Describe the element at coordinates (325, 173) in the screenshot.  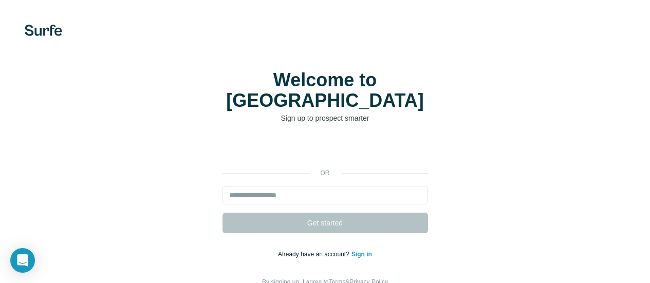
I see `p: or` at that location.